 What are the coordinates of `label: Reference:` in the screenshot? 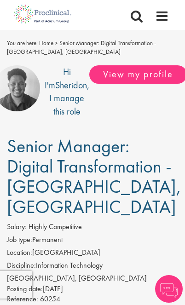 It's located at (23, 299).